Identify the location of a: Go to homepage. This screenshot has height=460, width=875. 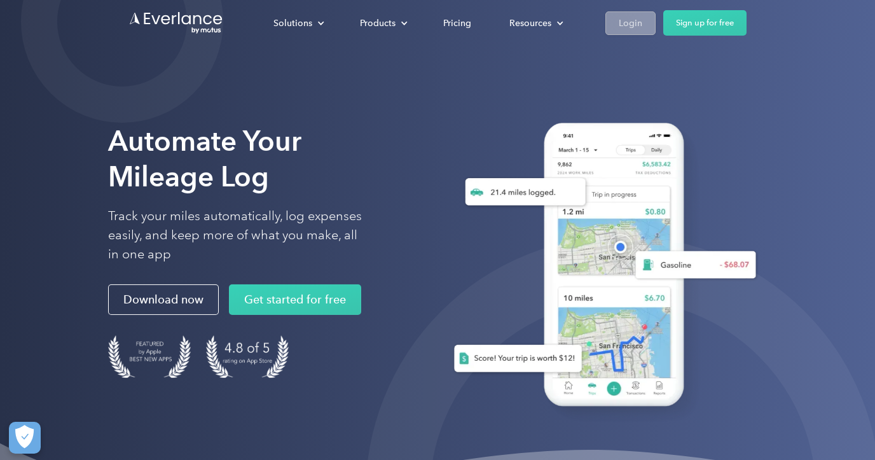
(176, 23).